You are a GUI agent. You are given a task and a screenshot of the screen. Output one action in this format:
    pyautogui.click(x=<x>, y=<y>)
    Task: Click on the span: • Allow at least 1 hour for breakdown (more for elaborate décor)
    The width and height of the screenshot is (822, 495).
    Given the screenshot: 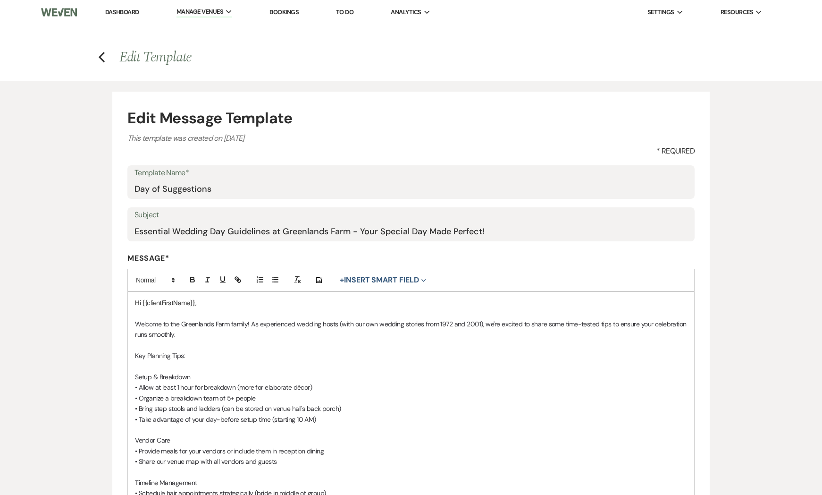 What is the action you would take?
    pyautogui.click(x=223, y=387)
    